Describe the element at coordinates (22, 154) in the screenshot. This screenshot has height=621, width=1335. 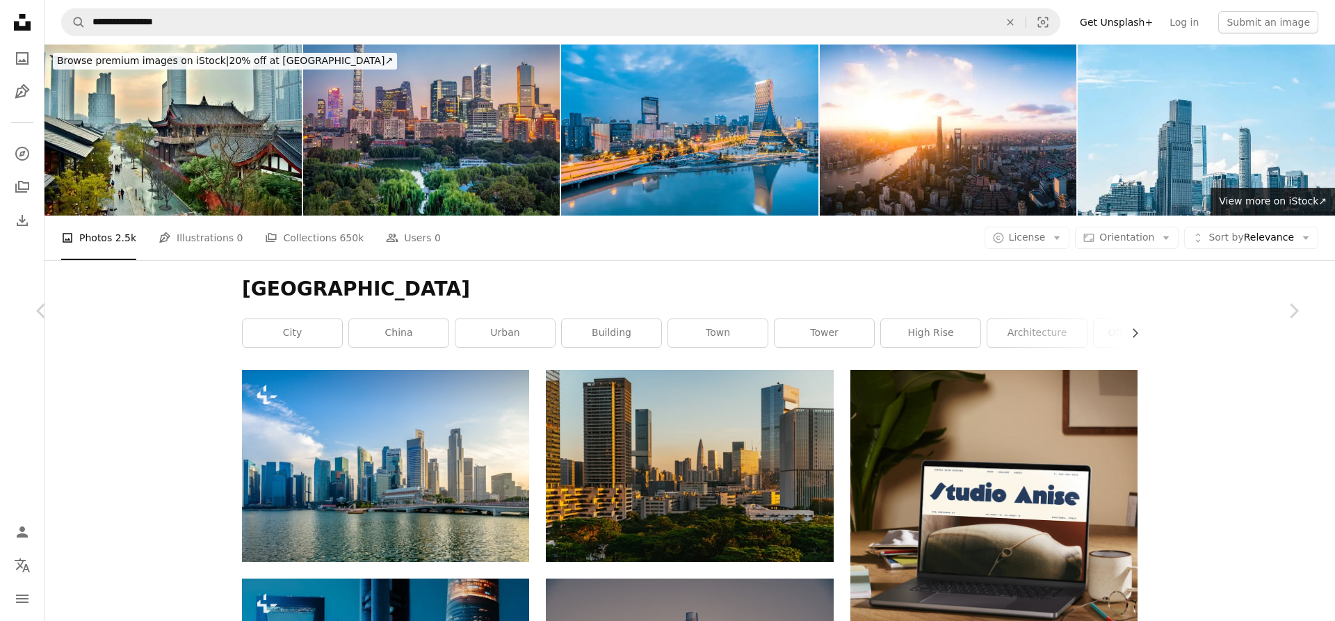
I see `a: Explore` at that location.